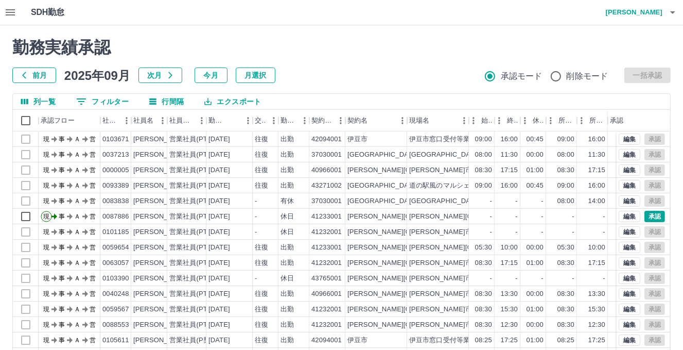  What do you see at coordinates (326, 154) in the screenshot?
I see `div: 37030001` at bounding box center [326, 154].